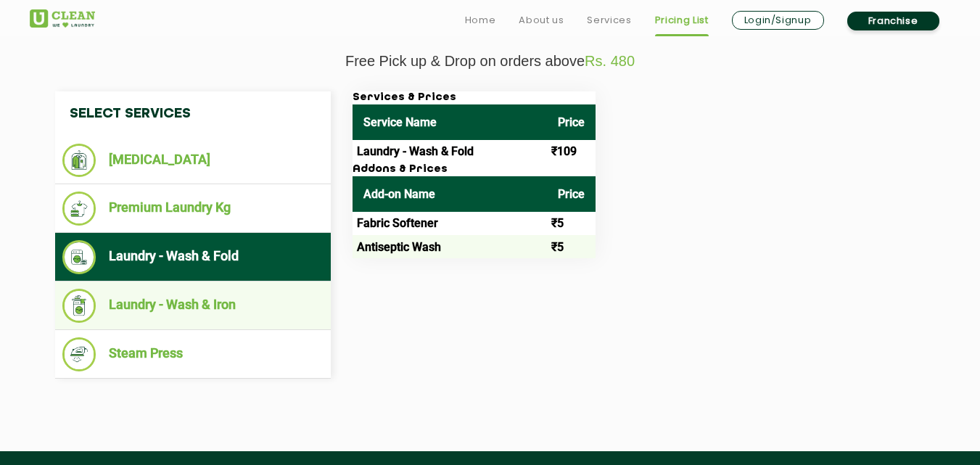  What do you see at coordinates (79, 257) in the screenshot?
I see `img: Laundry - Wash & Fold` at bounding box center [79, 257].